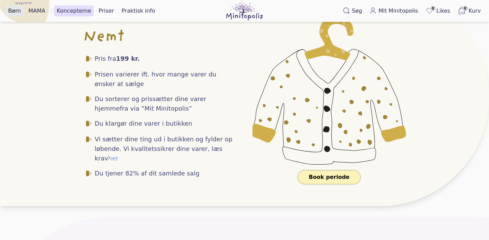  What do you see at coordinates (443, 11) in the screenshot?
I see `span: Likes` at bounding box center [443, 11].